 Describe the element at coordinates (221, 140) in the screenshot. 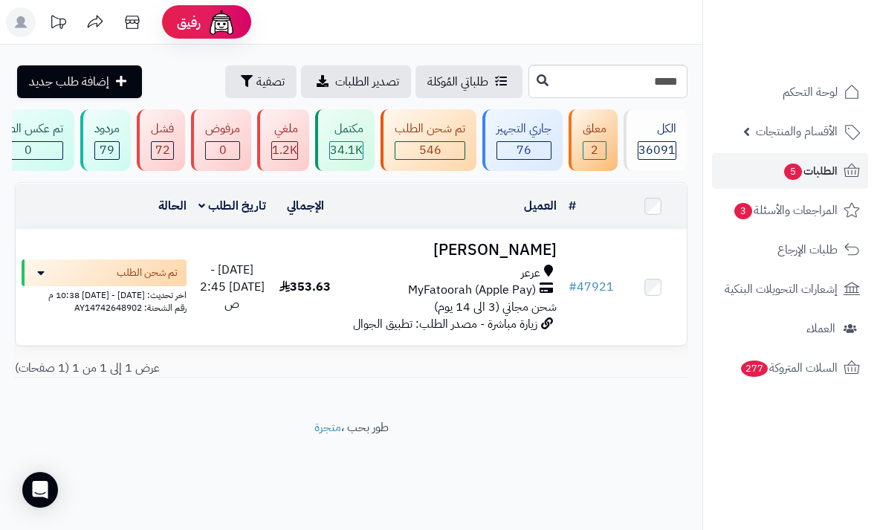

I see `a: مرفوض 0` at that location.